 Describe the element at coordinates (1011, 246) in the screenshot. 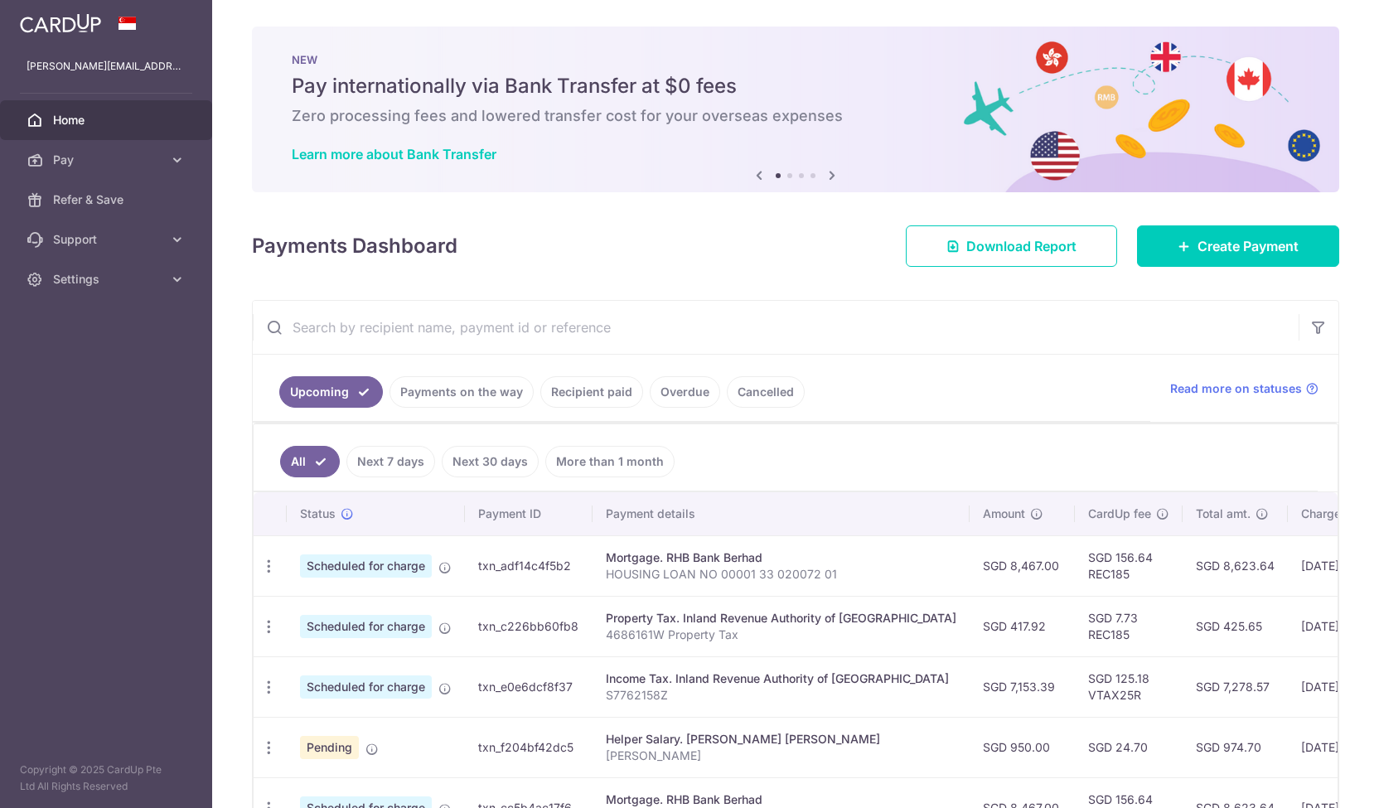

I see `a: Download Report` at that location.